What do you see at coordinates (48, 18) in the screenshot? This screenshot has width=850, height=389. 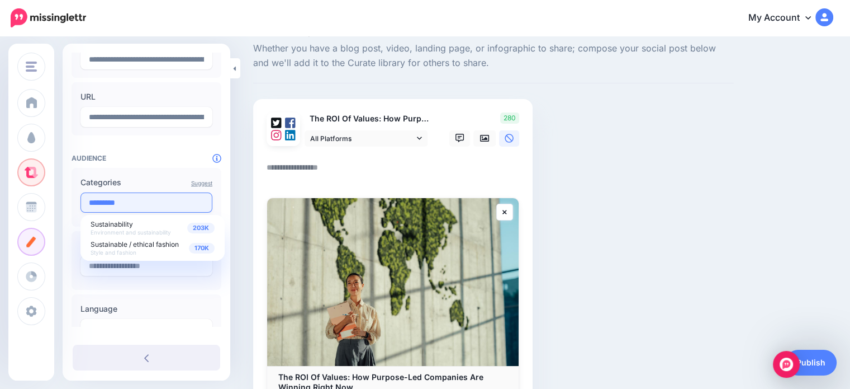 I see `img: Missinglettr` at bounding box center [48, 18].